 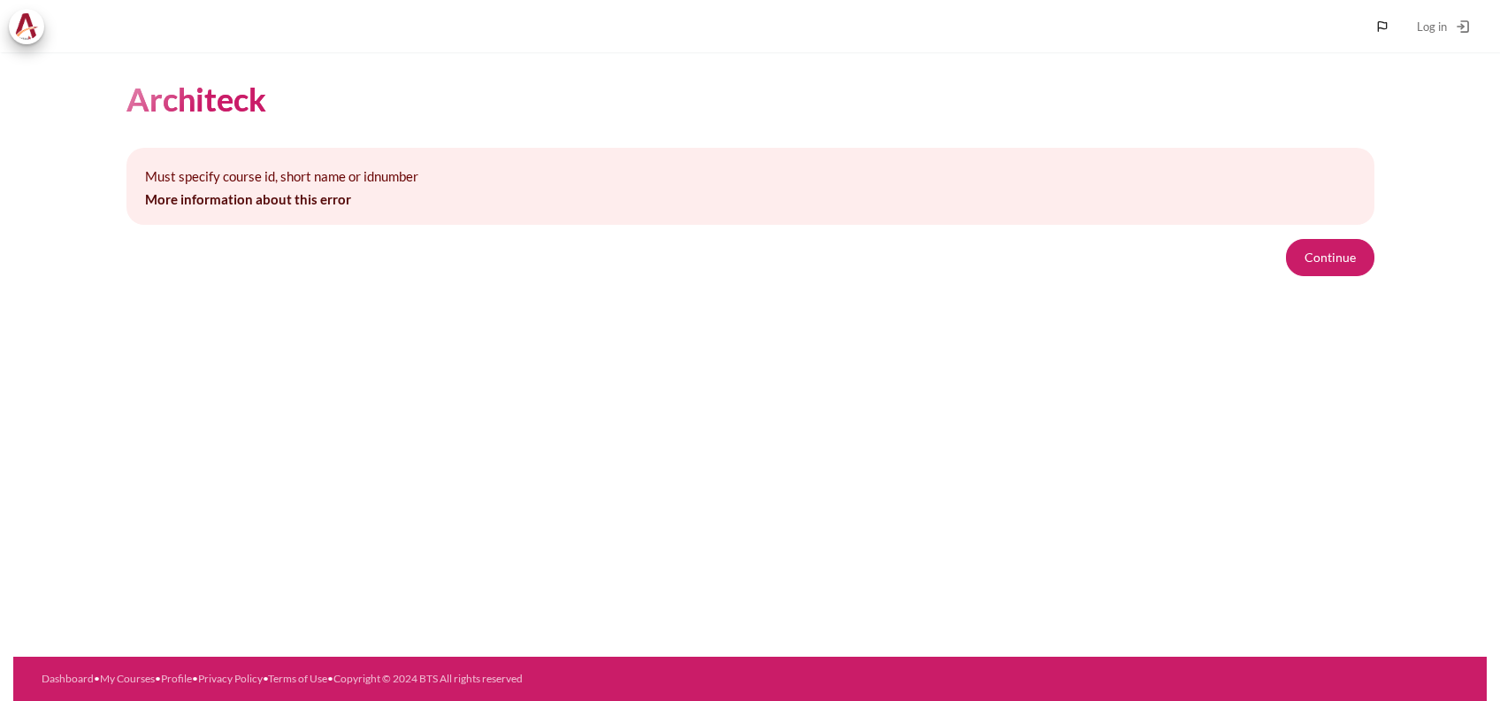 What do you see at coordinates (196, 99) in the screenshot?
I see `h1: Architeck` at bounding box center [196, 99].